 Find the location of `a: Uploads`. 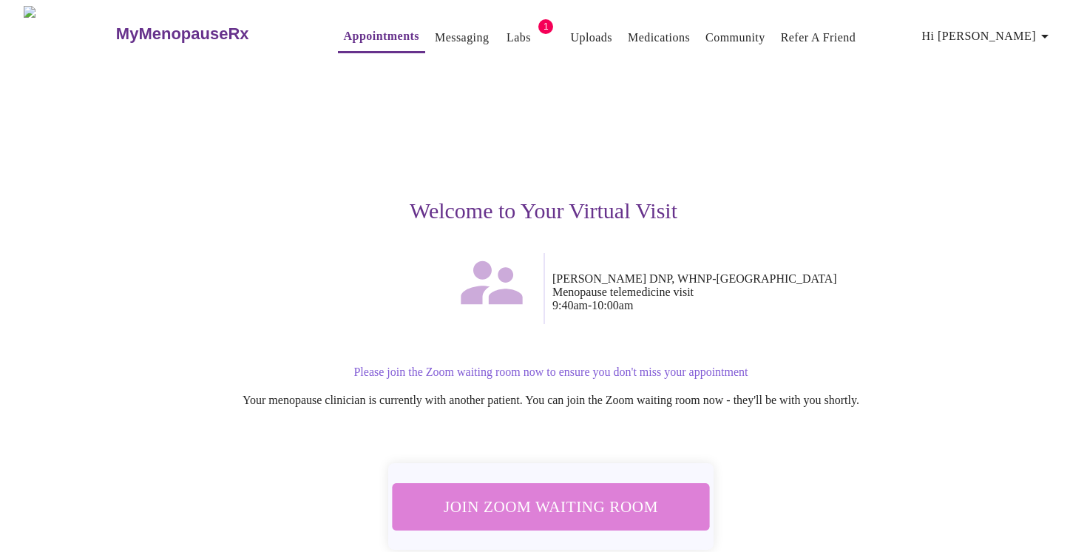

a: Uploads is located at coordinates (591, 38).